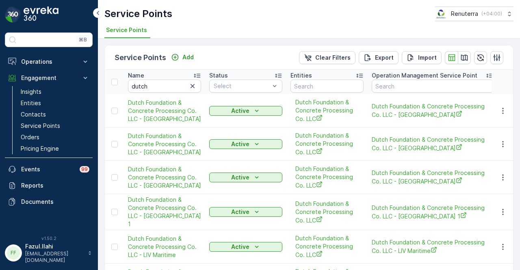  What do you see at coordinates (84, 169) in the screenshot?
I see `p: 99` at bounding box center [84, 169].